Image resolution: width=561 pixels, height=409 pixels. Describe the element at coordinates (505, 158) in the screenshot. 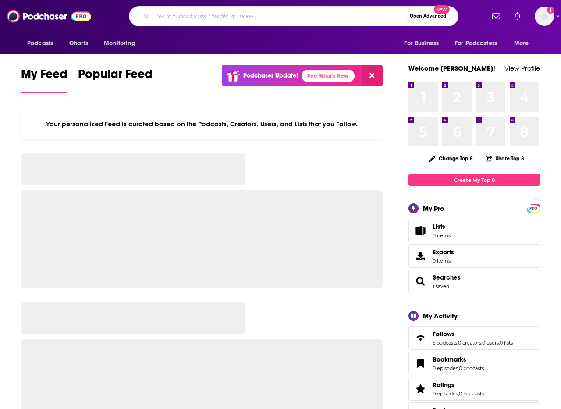

I see `button: Share Top 8` at that location.